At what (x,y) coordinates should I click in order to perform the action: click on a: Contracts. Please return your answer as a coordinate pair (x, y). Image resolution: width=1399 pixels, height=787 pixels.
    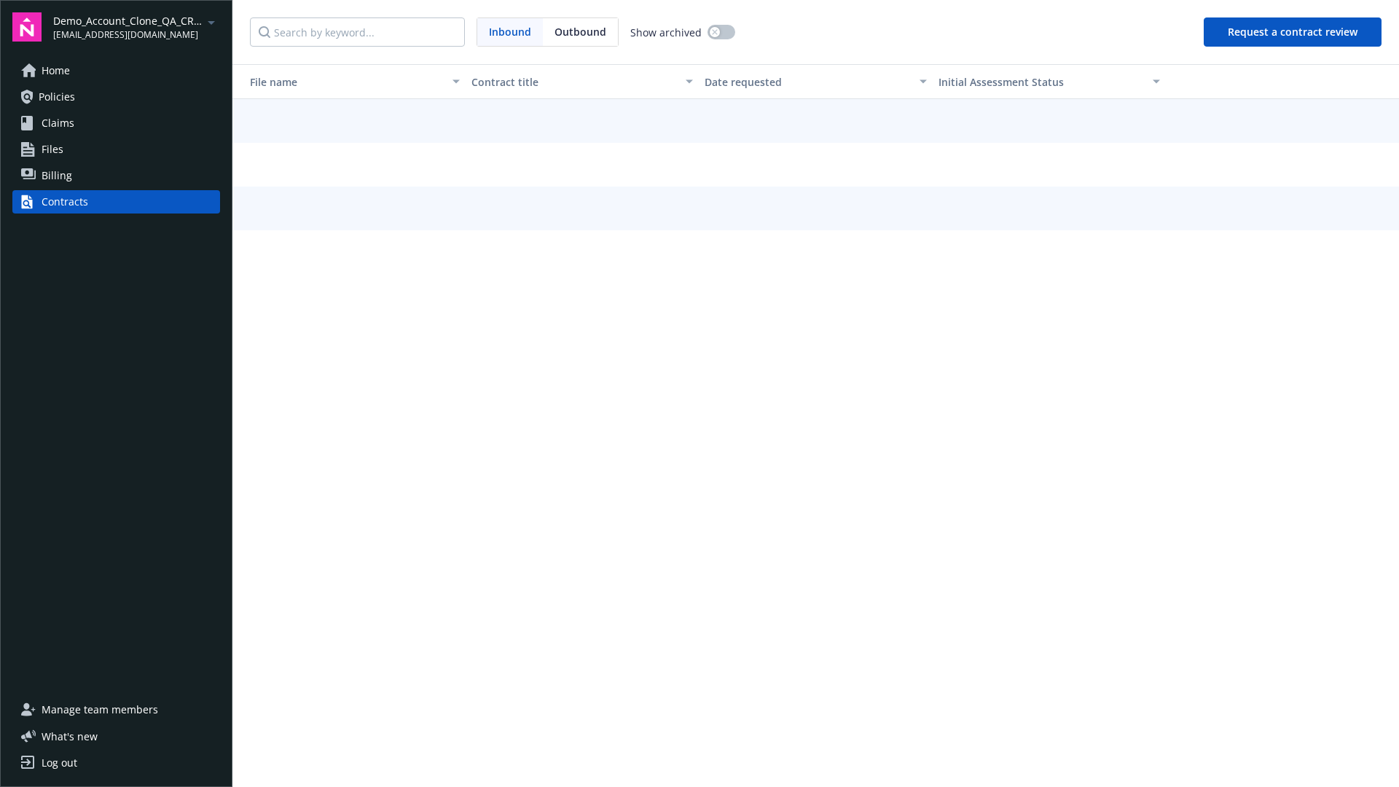
    Looking at the image, I should click on (116, 202).